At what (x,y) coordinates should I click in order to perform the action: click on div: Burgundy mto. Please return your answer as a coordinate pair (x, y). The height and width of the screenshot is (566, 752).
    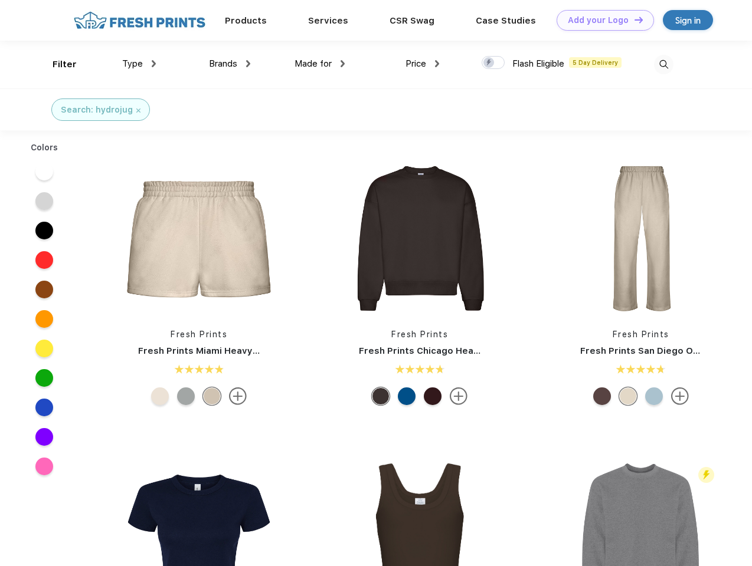
    Looking at the image, I should click on (433, 397).